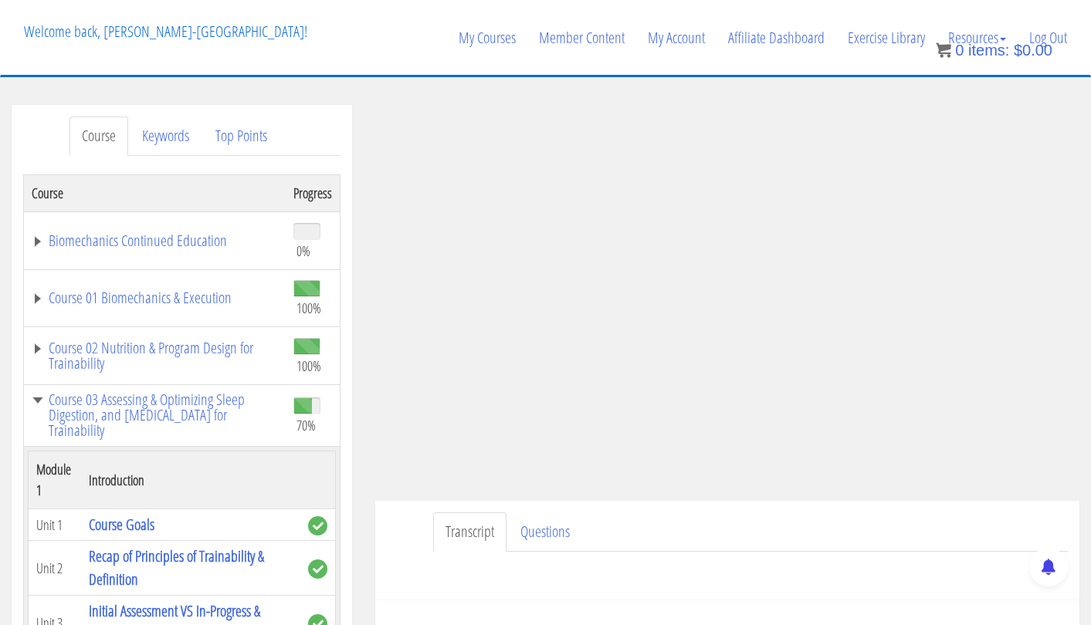 This screenshot has height=625, width=1091. Describe the element at coordinates (988, 50) in the screenshot. I see `span: items:` at that location.